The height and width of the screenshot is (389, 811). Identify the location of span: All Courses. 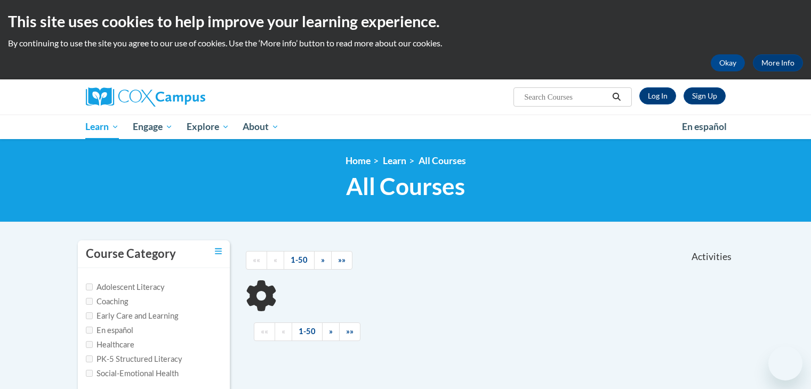
(405, 186).